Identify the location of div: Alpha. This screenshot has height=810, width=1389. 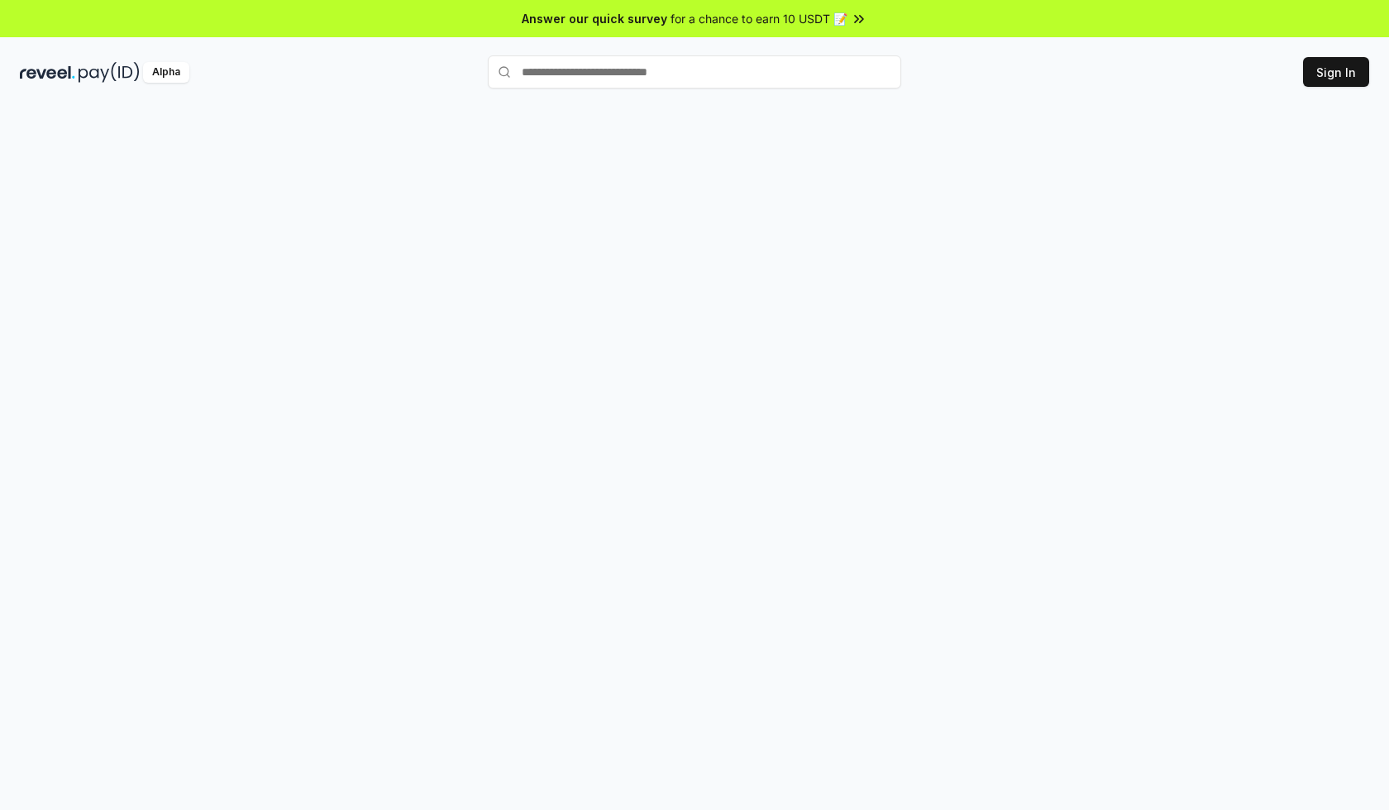
(166, 72).